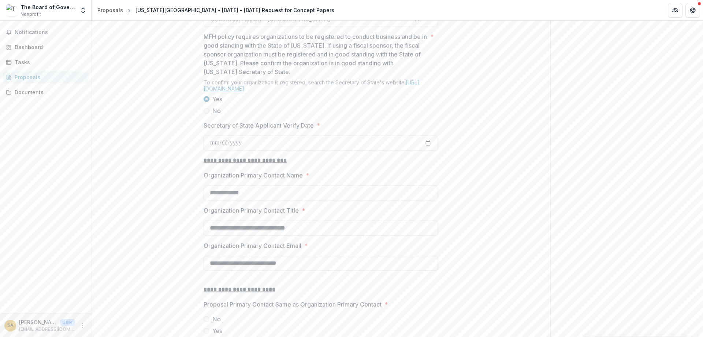  What do you see at coordinates (31, 14) in the screenshot?
I see `span: Nonprofit` at bounding box center [31, 14].